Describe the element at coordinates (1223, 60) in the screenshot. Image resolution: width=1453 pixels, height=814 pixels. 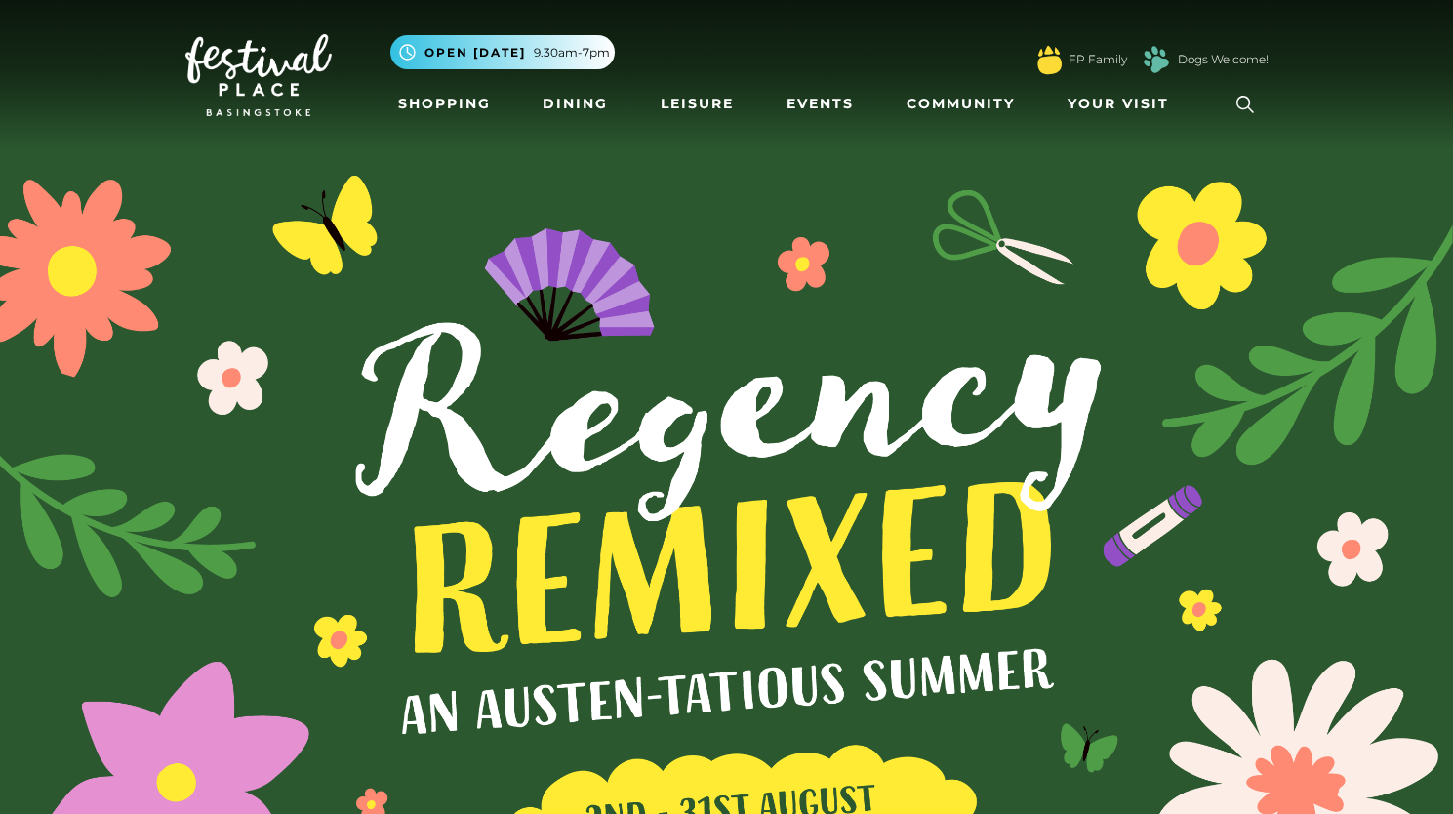
I see `a: Dogs Welcome!` at that location.